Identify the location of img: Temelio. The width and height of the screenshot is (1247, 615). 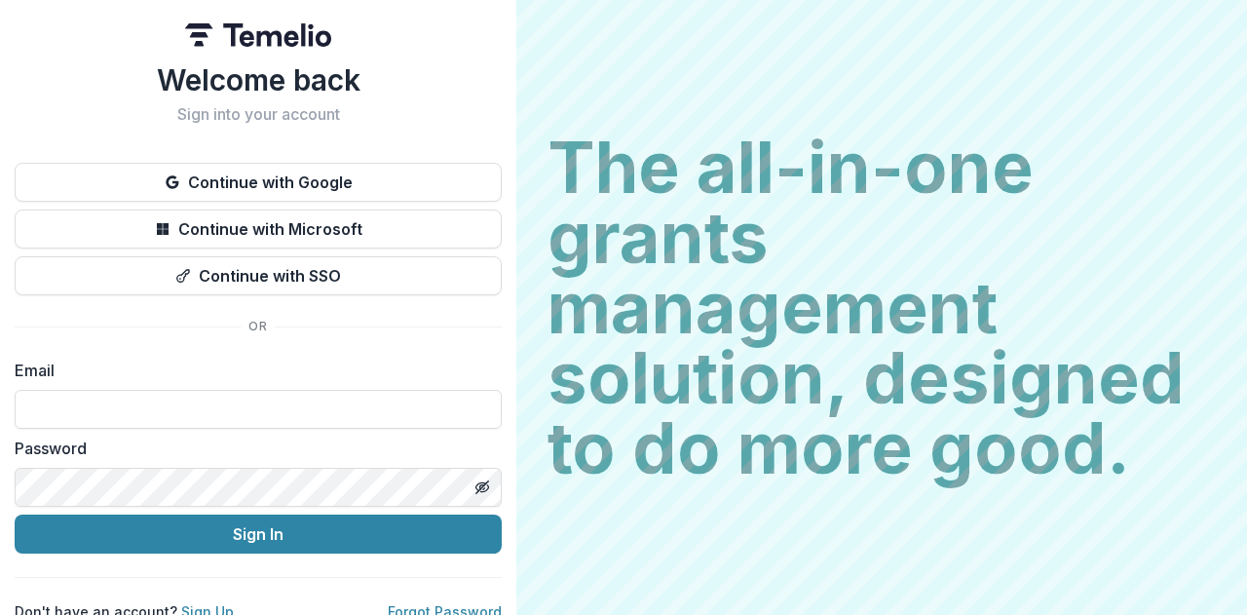
(258, 35).